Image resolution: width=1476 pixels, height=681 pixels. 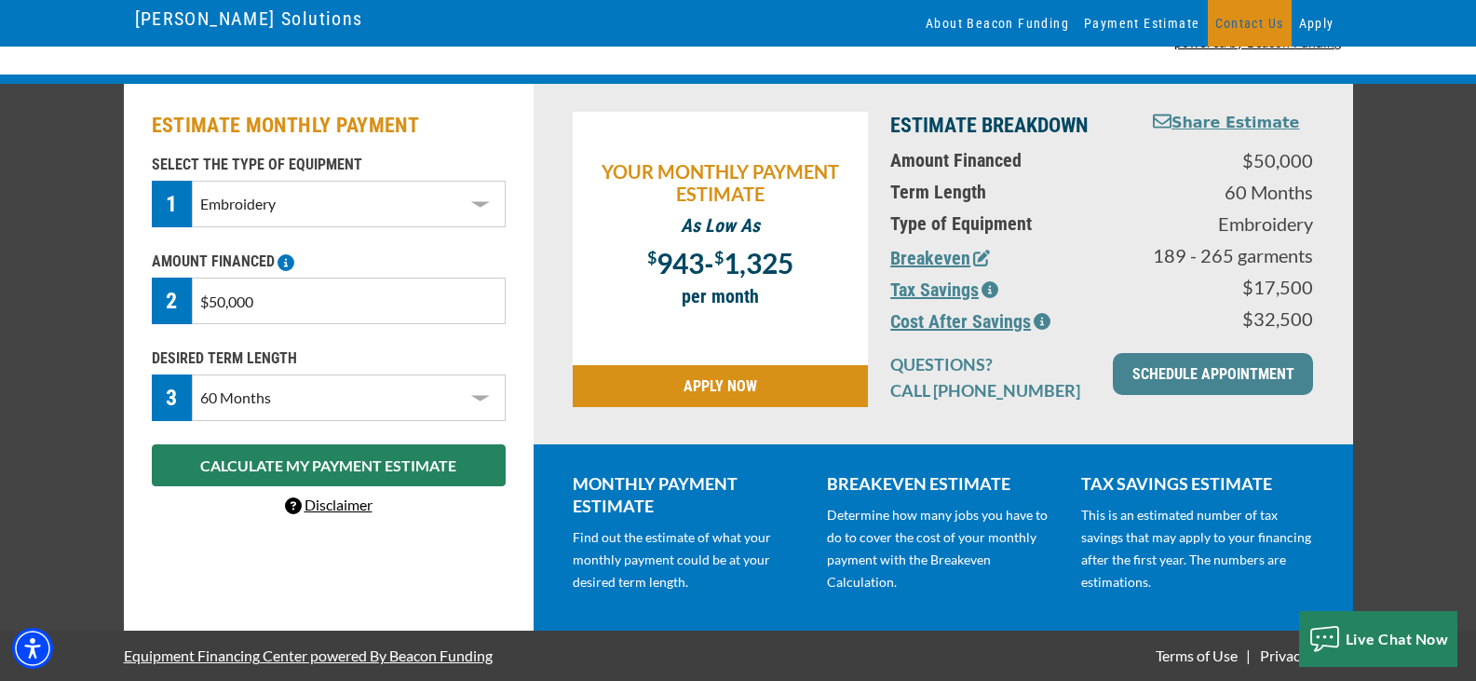 I want to click on p: $50,000, so click(x=1231, y=160).